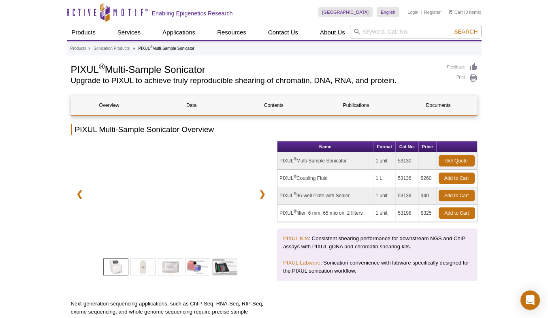  Describe the element at coordinates (466, 32) in the screenshot. I see `button: Search` at that location.